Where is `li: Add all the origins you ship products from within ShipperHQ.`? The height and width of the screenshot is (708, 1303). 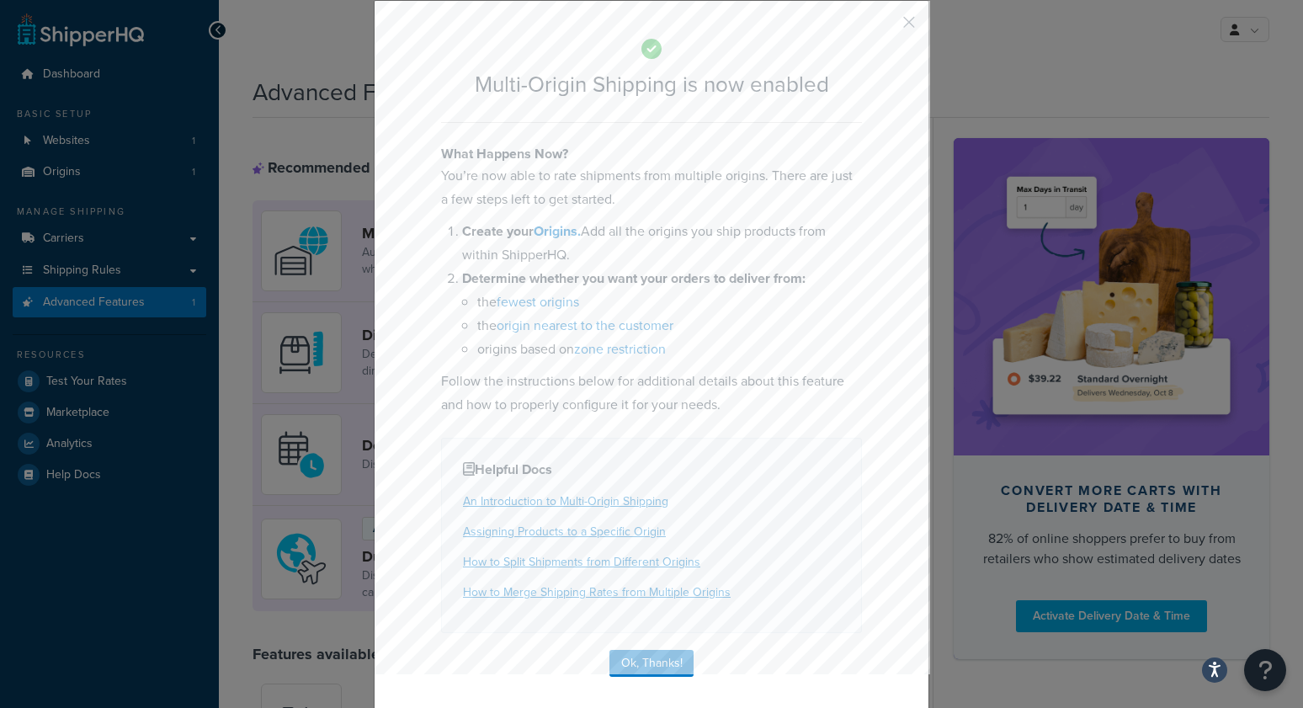
li: Add all the origins you ship products from within ShipperHQ. is located at coordinates (661, 243).